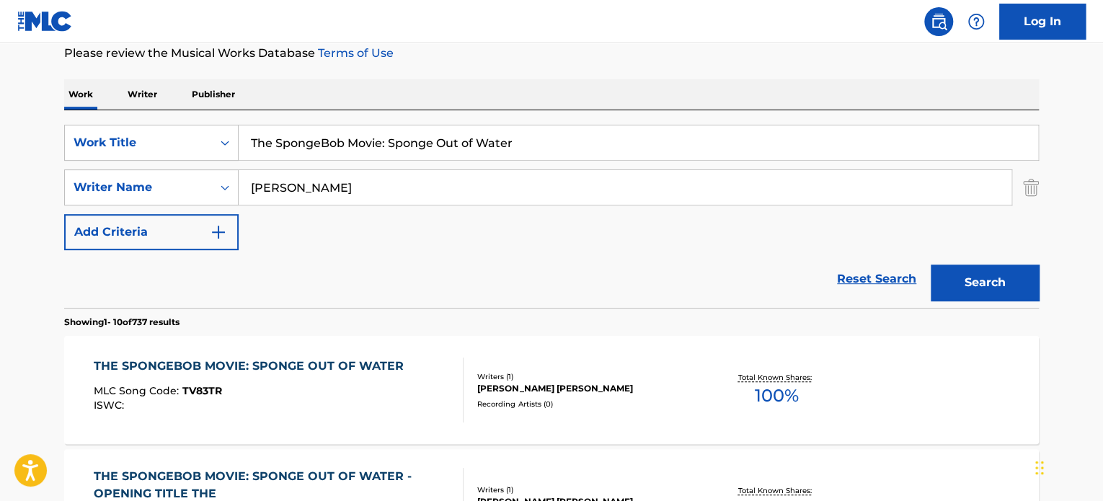  What do you see at coordinates (586, 404) in the screenshot?
I see `div: Recording Artists ( 0 )` at bounding box center [586, 404].